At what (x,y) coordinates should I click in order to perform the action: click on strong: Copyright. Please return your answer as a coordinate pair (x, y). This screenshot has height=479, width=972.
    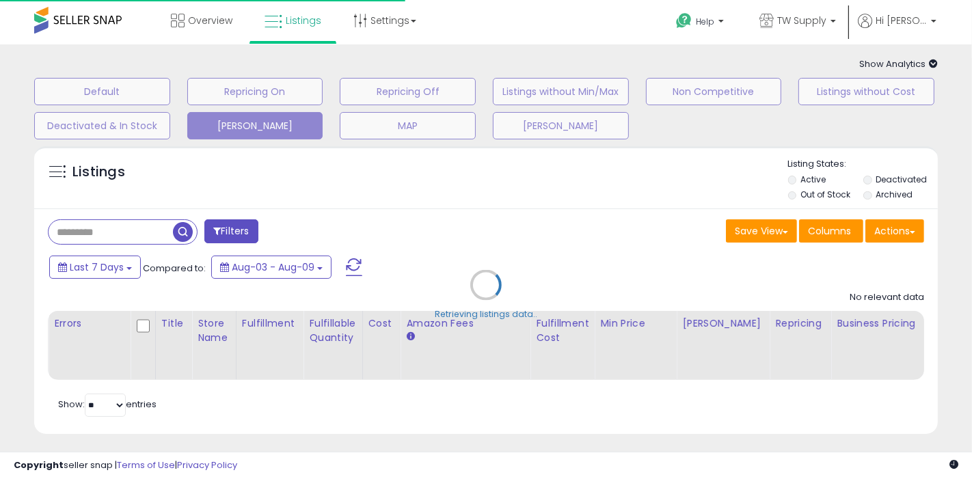
    Looking at the image, I should click on (38, 465).